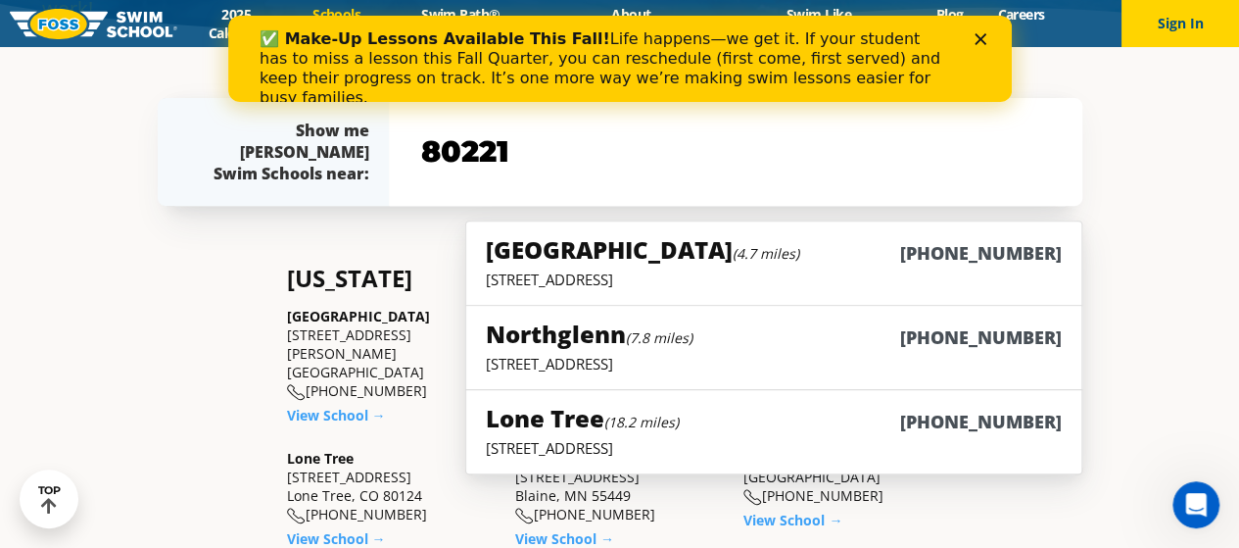  What do you see at coordinates (766, 253) in the screenshot?
I see `small: (4.7 miles)` at bounding box center [766, 253].